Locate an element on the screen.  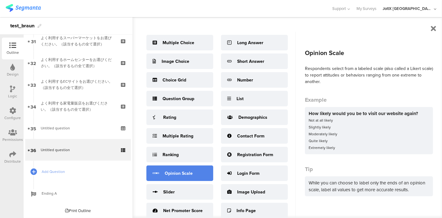
span: 35 is located at coordinates (34, 128).